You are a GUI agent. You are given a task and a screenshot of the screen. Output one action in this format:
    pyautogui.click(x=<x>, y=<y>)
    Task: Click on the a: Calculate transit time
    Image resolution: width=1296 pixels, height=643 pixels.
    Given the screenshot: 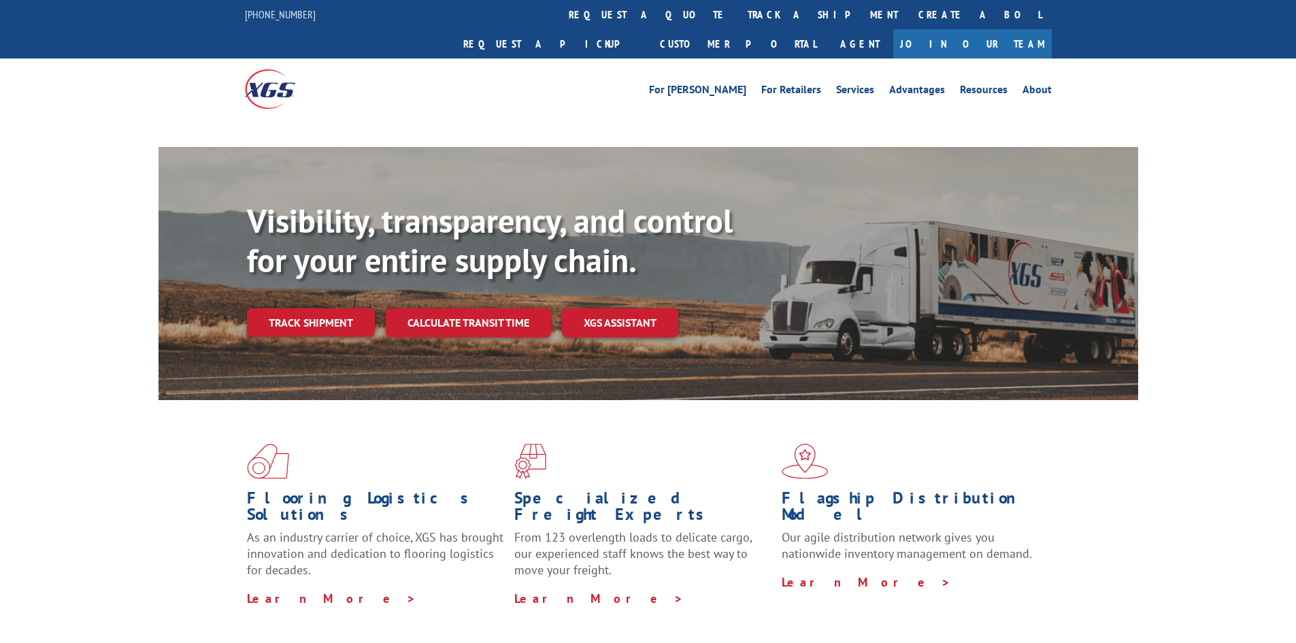 What is the action you would take?
    pyautogui.click(x=468, y=322)
    